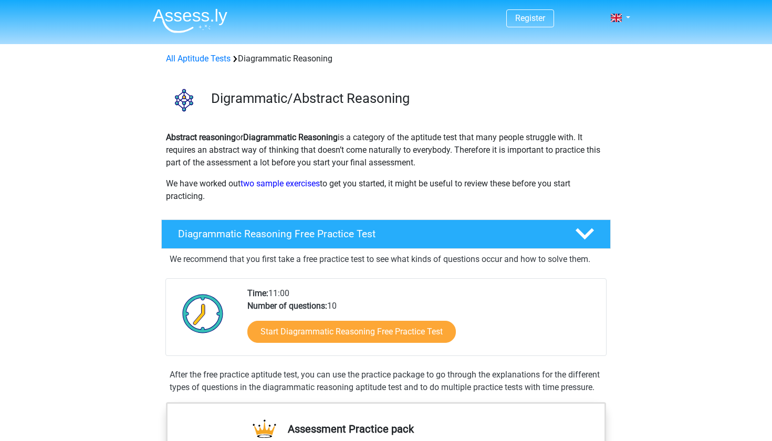 The width and height of the screenshot is (772, 441). What do you see at coordinates (287, 306) in the screenshot?
I see `b: Number of questions:` at bounding box center [287, 306].